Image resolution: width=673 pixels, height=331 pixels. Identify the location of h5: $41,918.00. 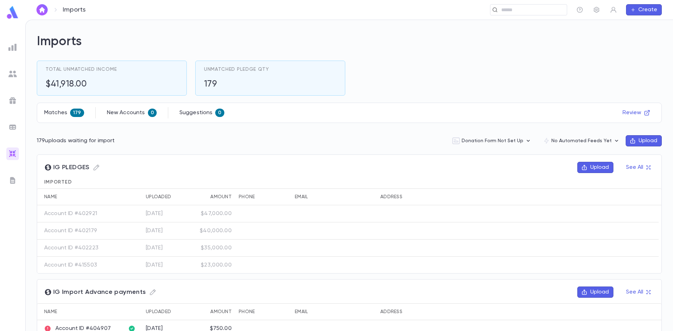
(81, 84).